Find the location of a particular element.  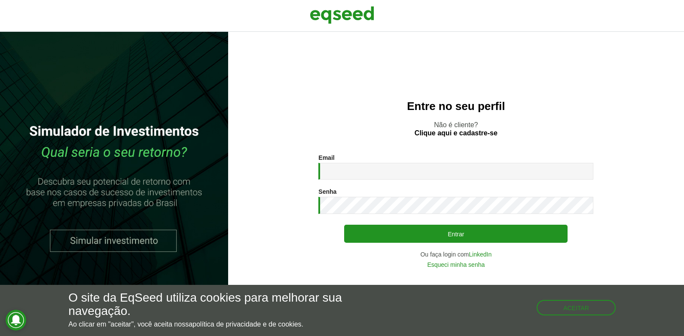

p: Ao clicar em "aceitar", você aceita nossa . is located at coordinates (232, 324).